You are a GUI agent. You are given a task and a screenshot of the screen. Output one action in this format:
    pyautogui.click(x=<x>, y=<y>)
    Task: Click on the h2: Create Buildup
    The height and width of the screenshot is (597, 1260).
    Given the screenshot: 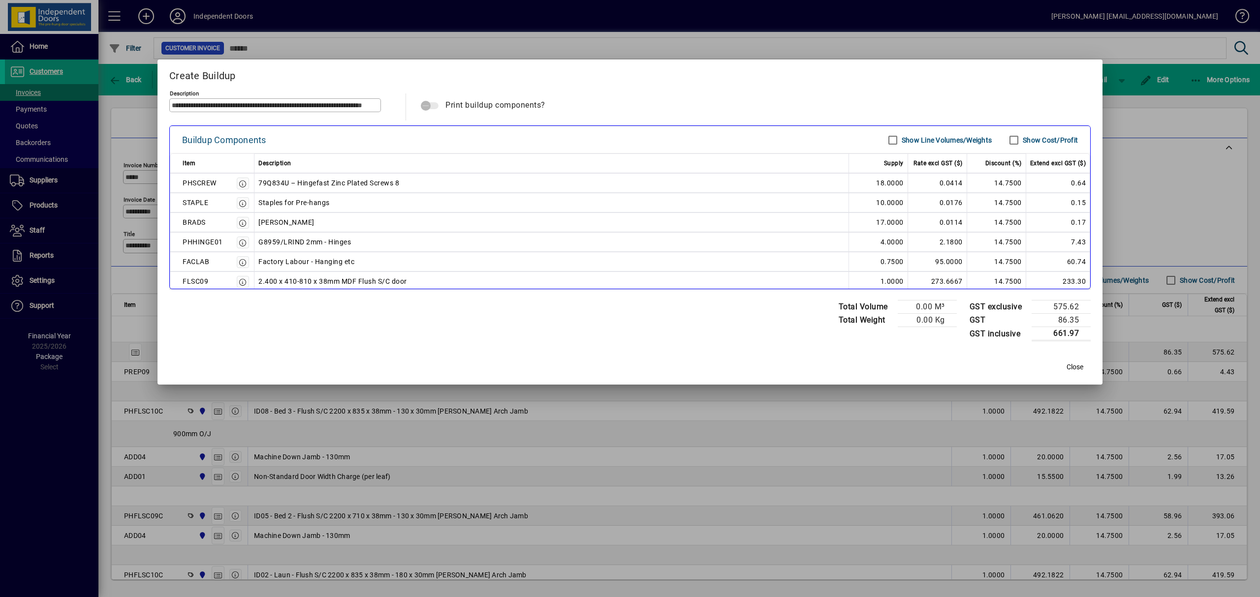 What is the action you would take?
    pyautogui.click(x=630, y=74)
    